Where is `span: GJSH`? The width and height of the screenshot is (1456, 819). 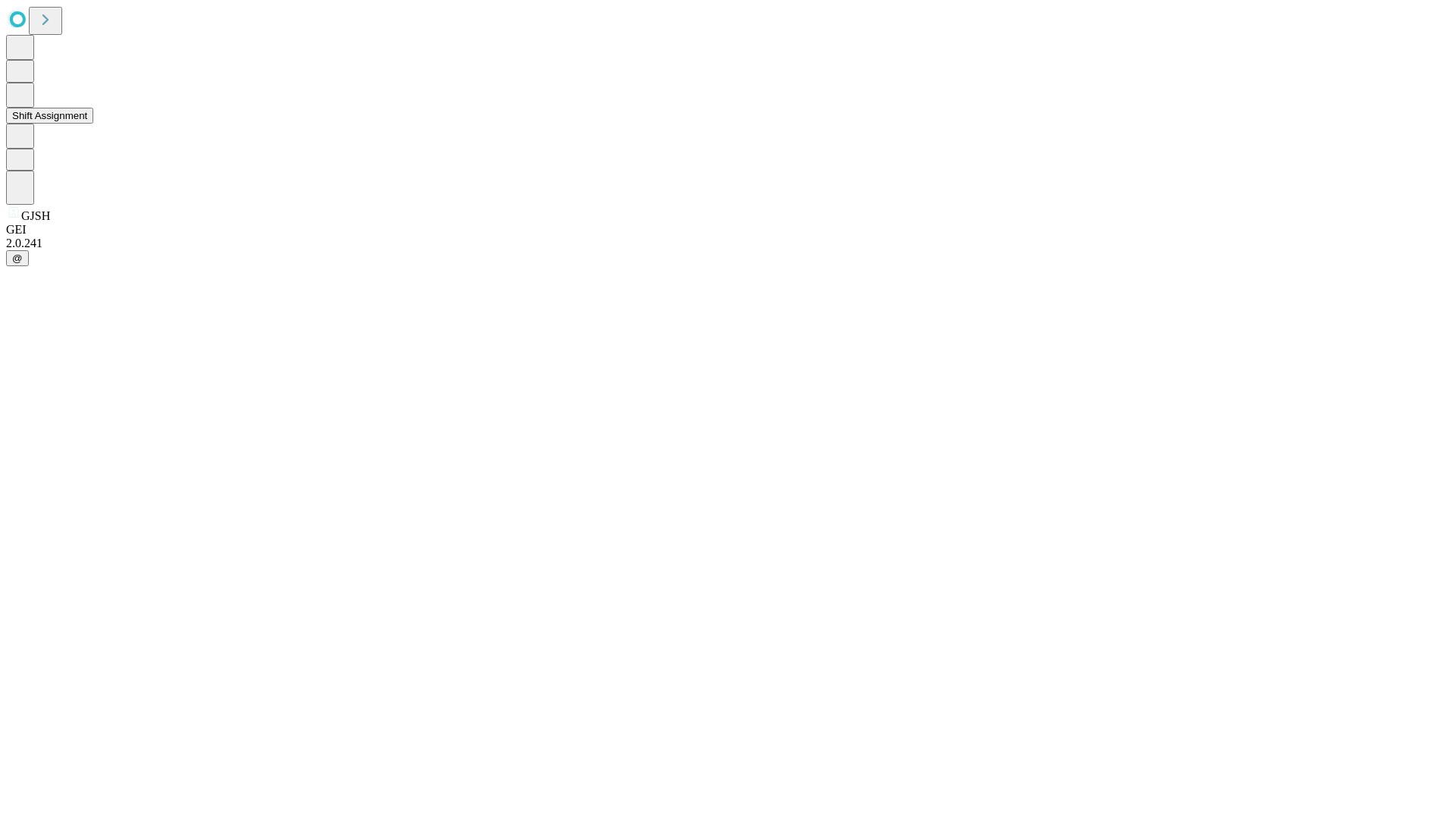 span: GJSH is located at coordinates (36, 216).